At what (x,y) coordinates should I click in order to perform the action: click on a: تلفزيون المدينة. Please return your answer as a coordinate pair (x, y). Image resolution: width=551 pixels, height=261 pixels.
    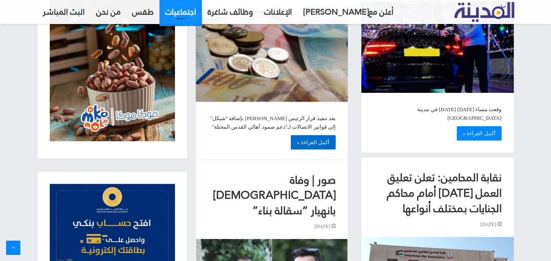
    Looking at the image, I should click on (484, 12).